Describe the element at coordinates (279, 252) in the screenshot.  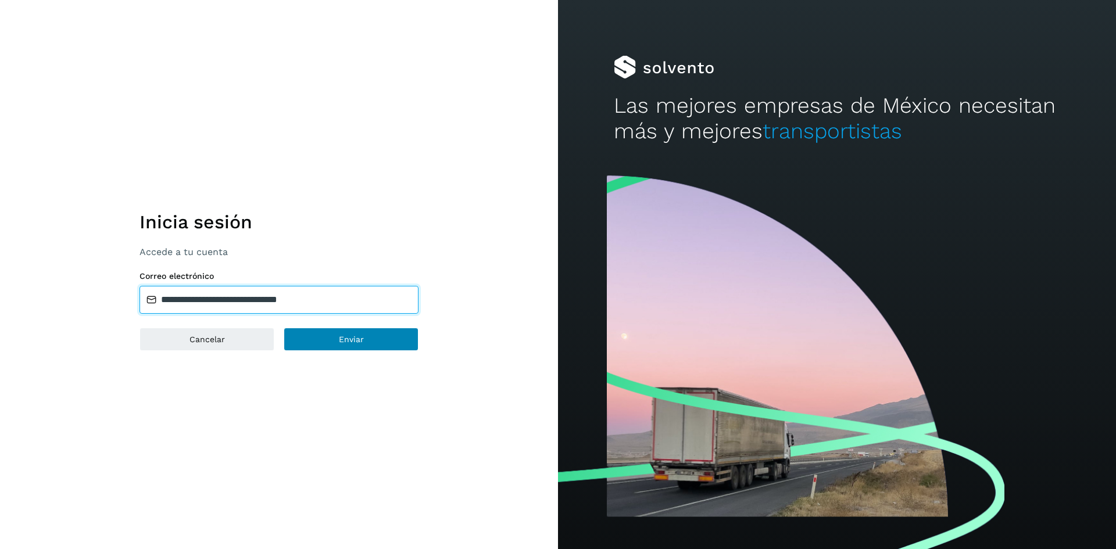
I see `p: Accede a tu cuenta` at that location.